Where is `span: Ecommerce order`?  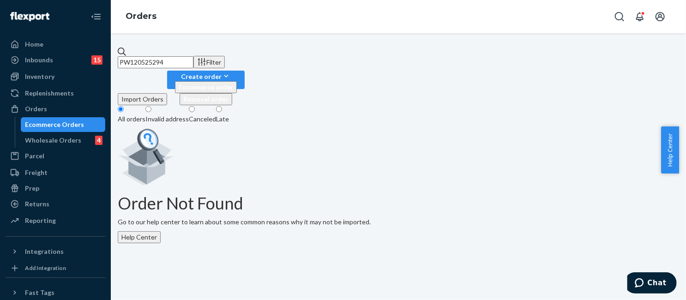 span: Ecommerce order is located at coordinates (206, 87).